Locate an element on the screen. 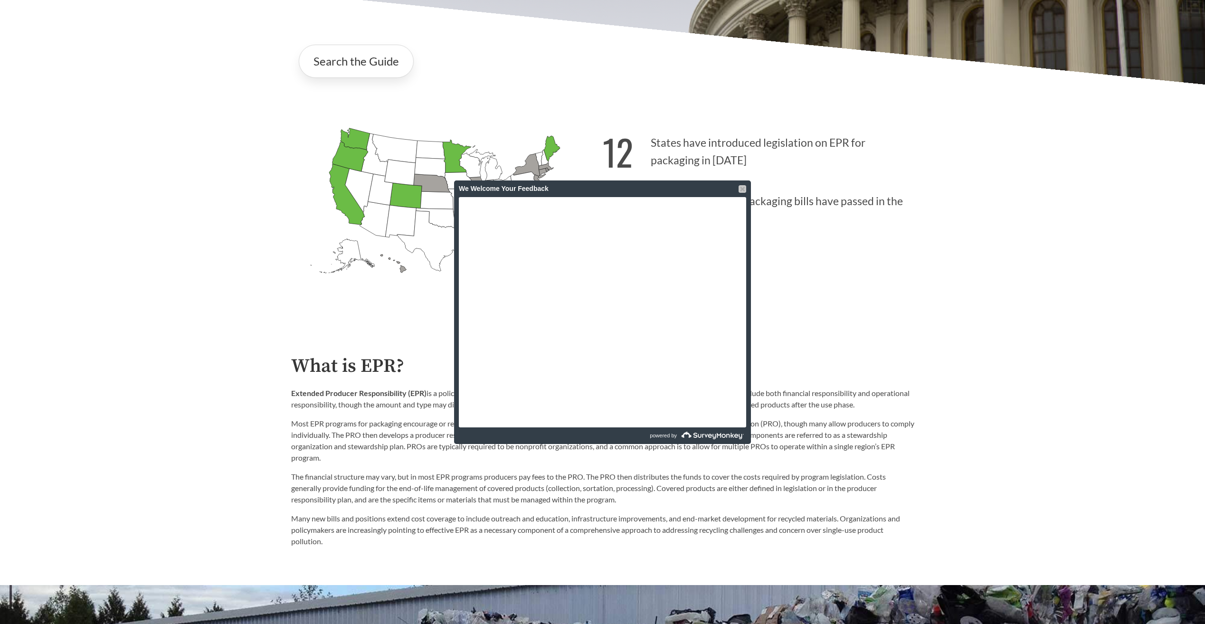 The width and height of the screenshot is (1205, 624). a: powered by is located at coordinates (675, 436).